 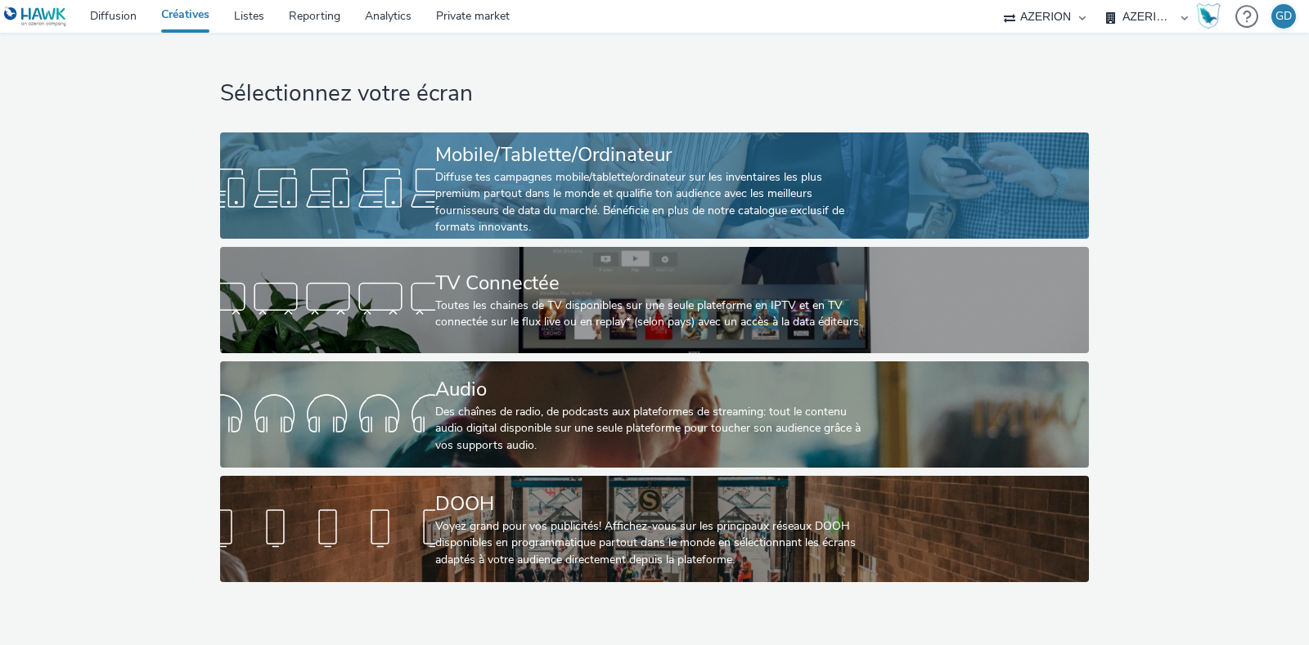 I want to click on a: DOOHVoyez grand pour vos publicités! Affichez-vous sur les principaux réseaux DOOH disponibles en..., so click(x=654, y=529).